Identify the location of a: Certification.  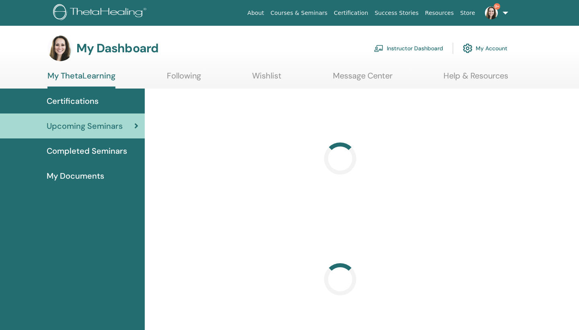
(350, 13).